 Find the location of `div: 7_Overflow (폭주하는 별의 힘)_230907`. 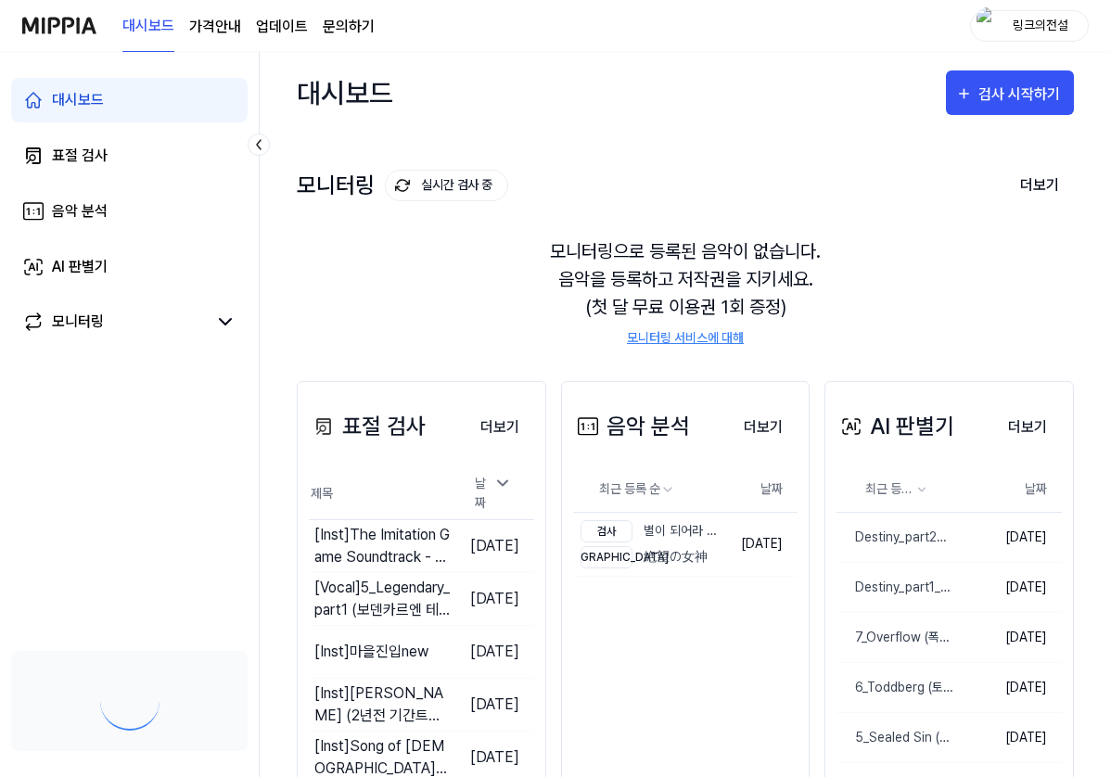

div: 7_Overflow (폭주하는 별의 힘)_230907 is located at coordinates (895, 637).